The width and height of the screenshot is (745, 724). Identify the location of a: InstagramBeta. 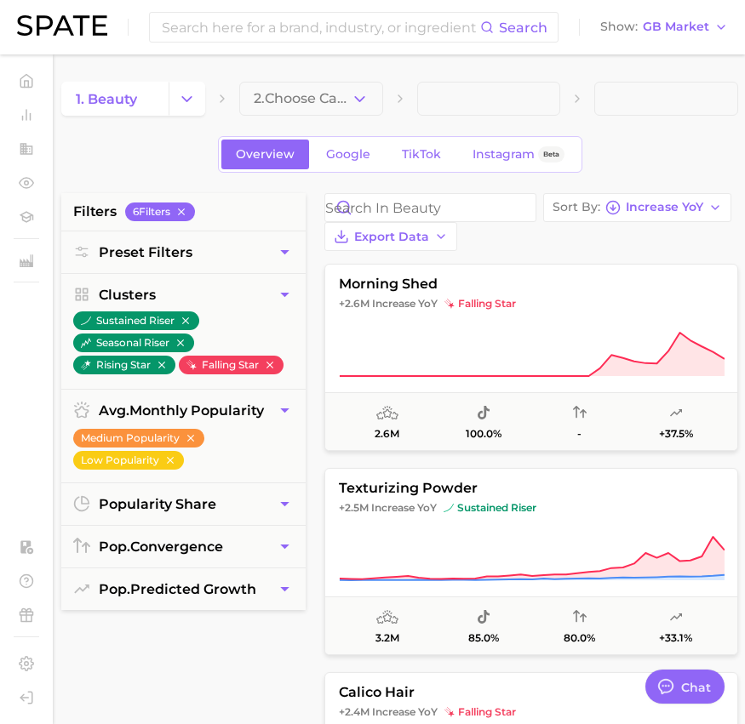
(518, 154).